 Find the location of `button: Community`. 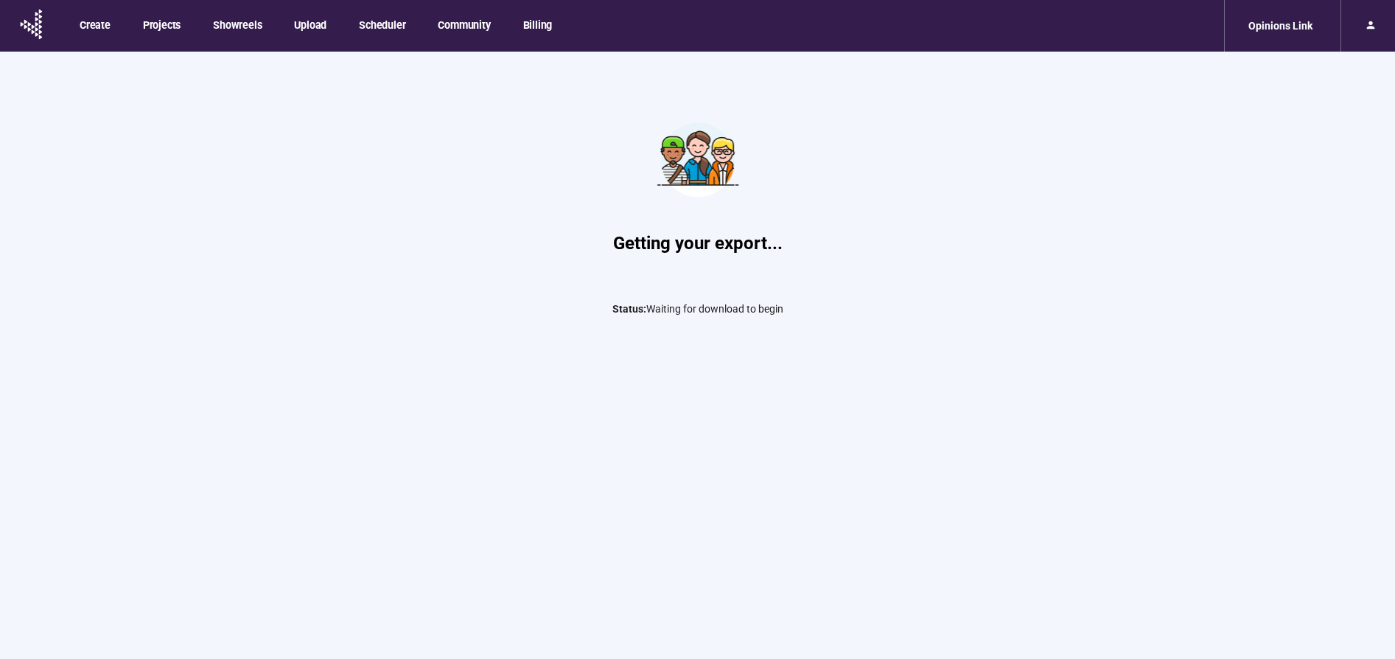

button: Community is located at coordinates (463, 24).